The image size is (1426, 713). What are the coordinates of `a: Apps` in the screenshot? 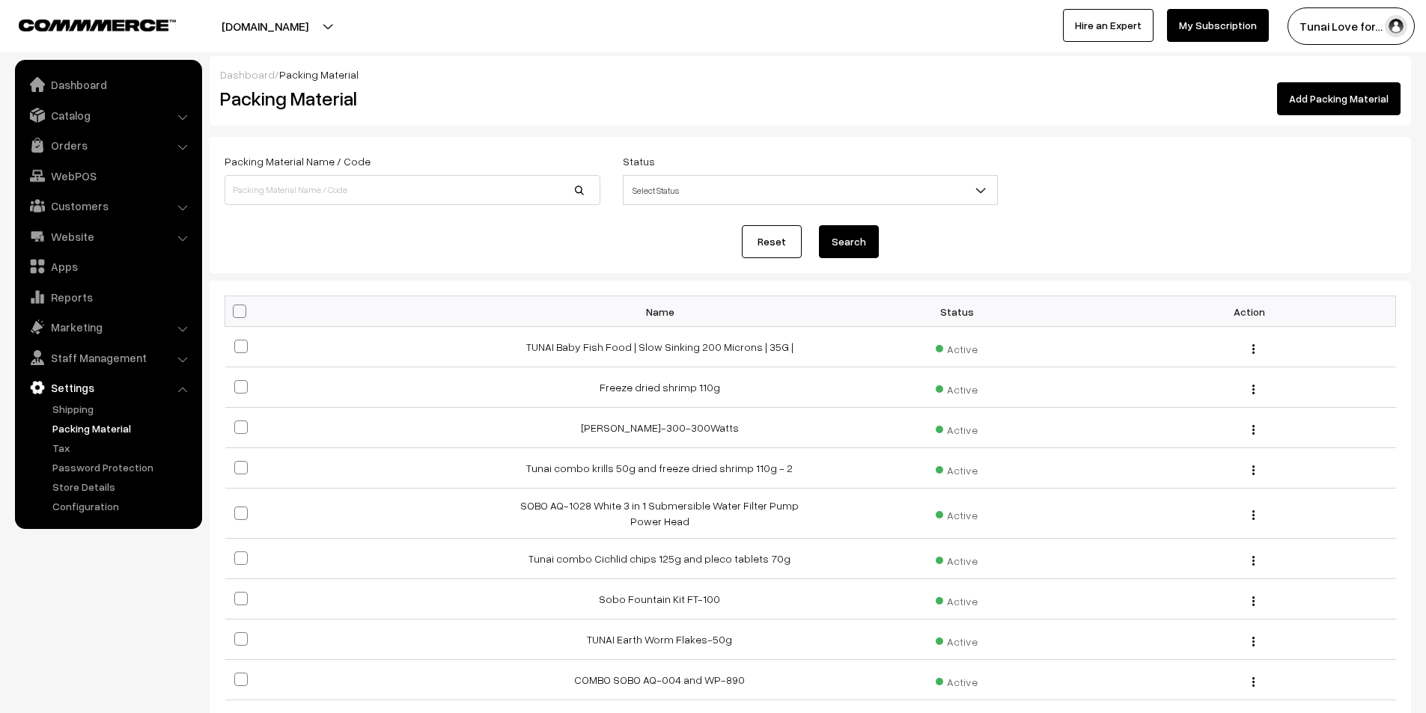 It's located at (108, 266).